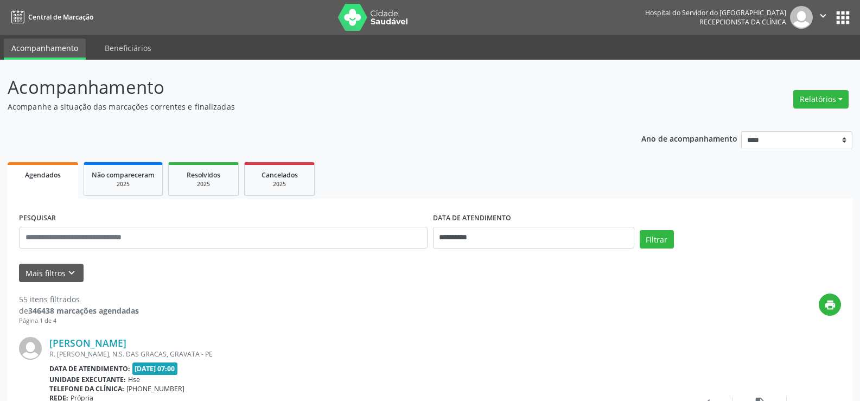 The height and width of the screenshot is (401, 860). Describe the element at coordinates (656, 239) in the screenshot. I see `button: Filtrar` at that location.